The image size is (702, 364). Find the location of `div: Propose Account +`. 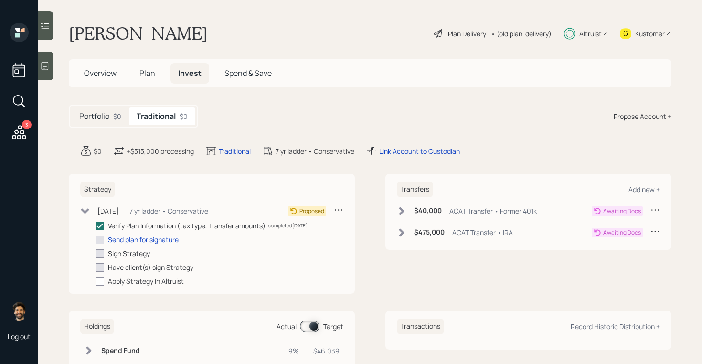

div: Propose Account + is located at coordinates (642, 116).